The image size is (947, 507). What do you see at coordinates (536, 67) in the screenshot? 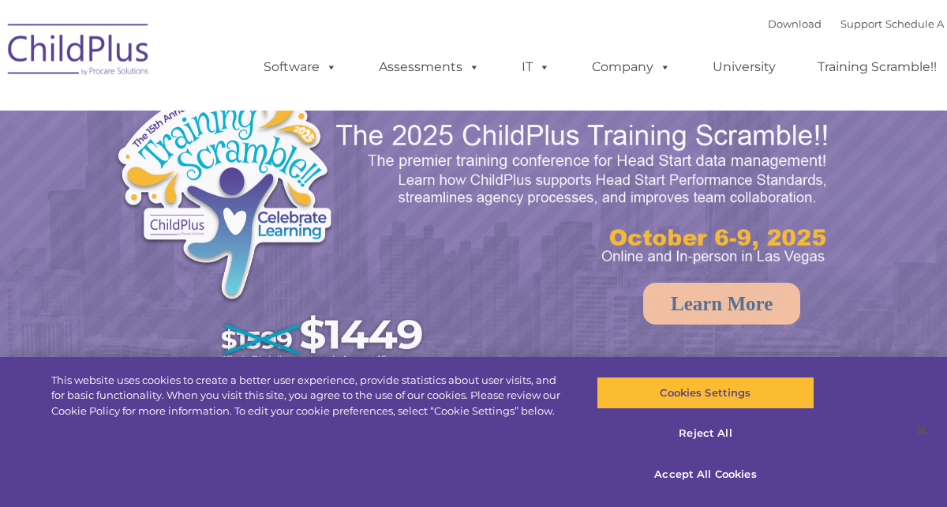
I see `a: IT` at bounding box center [536, 67].